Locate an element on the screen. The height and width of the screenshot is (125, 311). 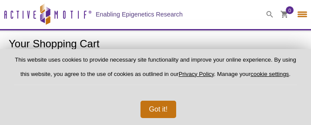
a: 0 is located at coordinates (285, 15).